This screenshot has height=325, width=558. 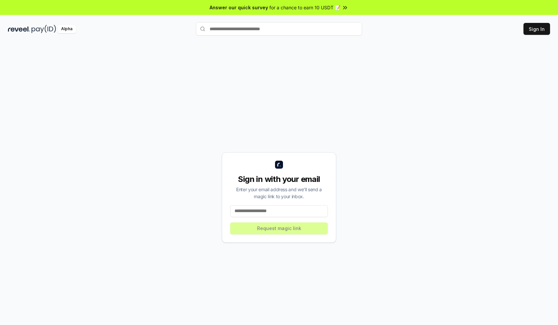 What do you see at coordinates (19, 29) in the screenshot?
I see `img: reveel_dark` at bounding box center [19, 29].